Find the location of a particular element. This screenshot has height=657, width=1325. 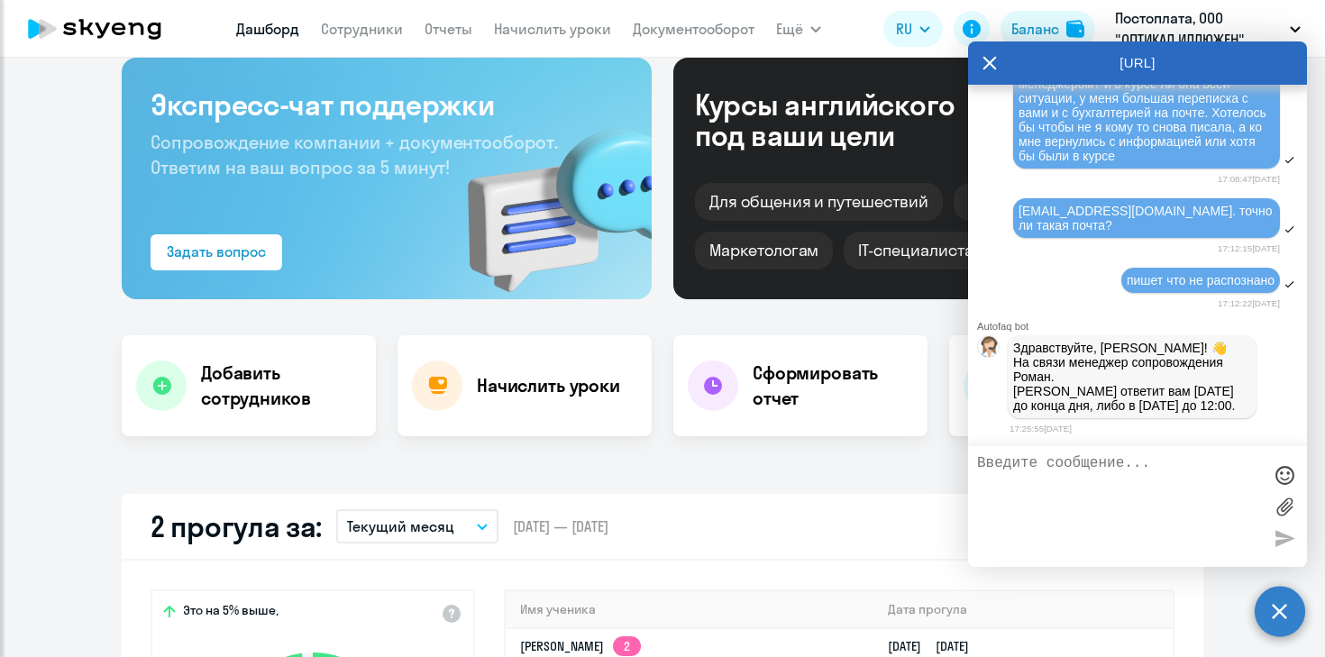

img: bot avatar is located at coordinates (989, 349).